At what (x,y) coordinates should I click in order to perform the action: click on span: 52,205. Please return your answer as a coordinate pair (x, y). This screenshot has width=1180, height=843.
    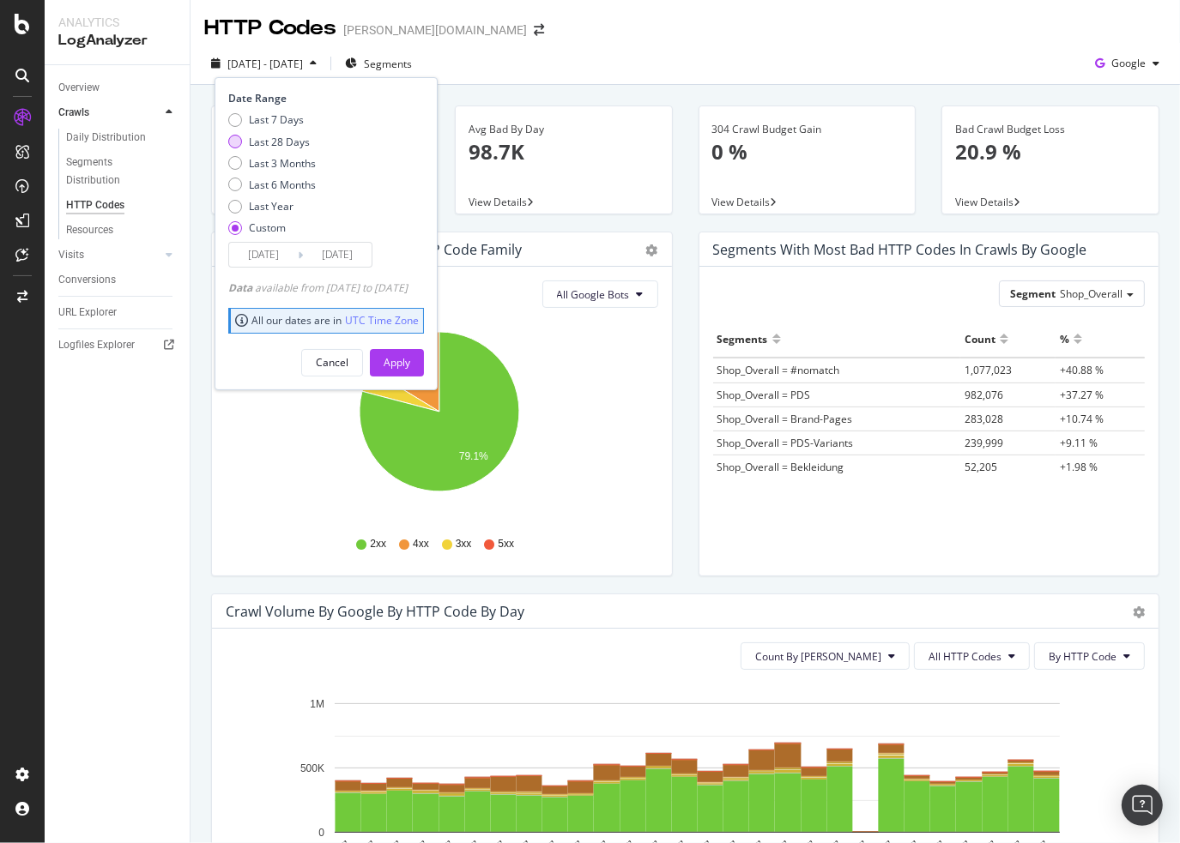
    Looking at the image, I should click on (981, 467).